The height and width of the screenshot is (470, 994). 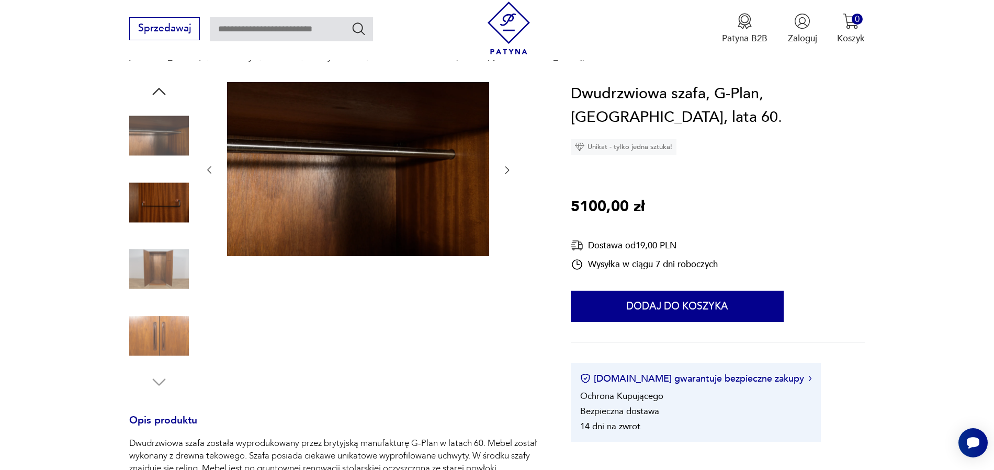 What do you see at coordinates (577, 245) in the screenshot?
I see `img: Ikona dostawy` at bounding box center [577, 245].